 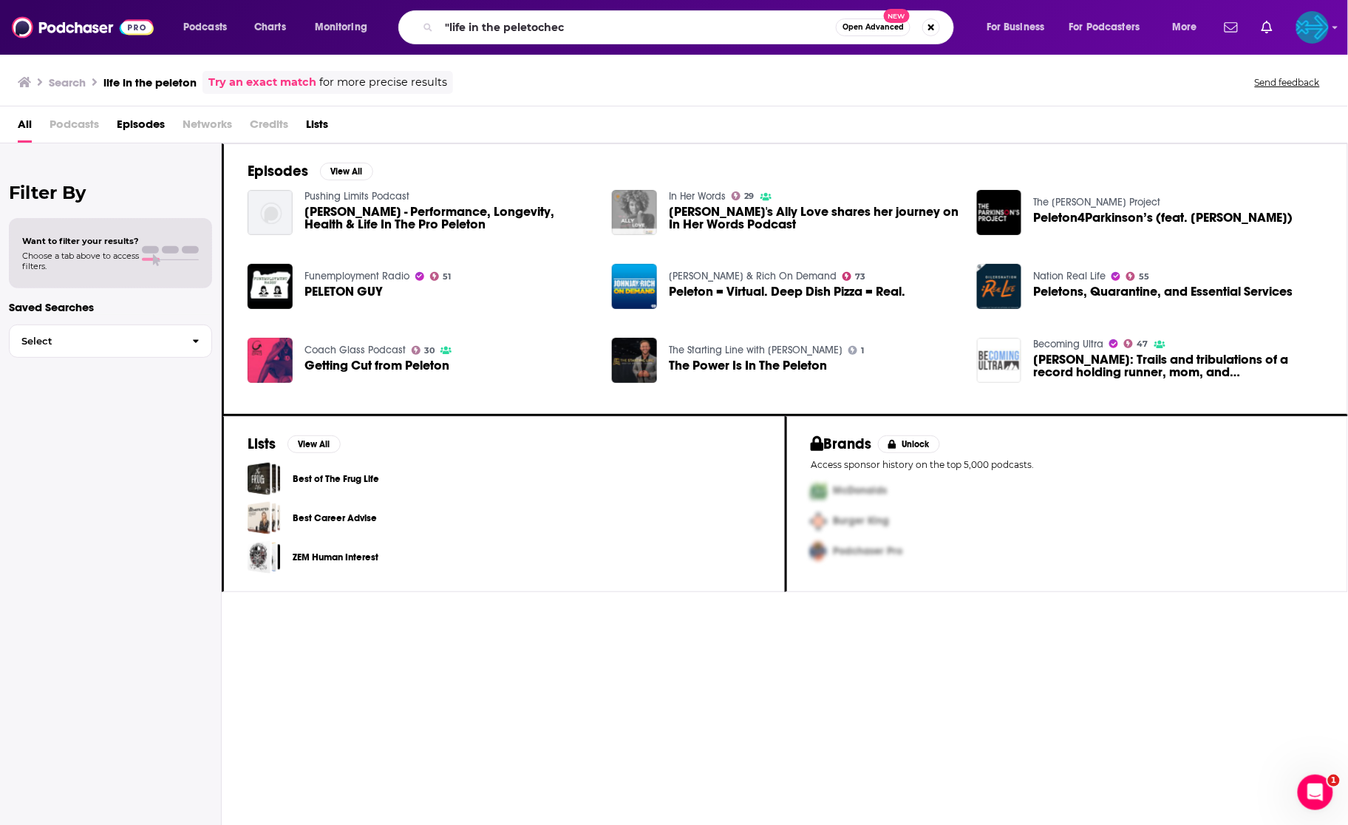 What do you see at coordinates (446, 276) in the screenshot?
I see `span: 51` at bounding box center [446, 276].